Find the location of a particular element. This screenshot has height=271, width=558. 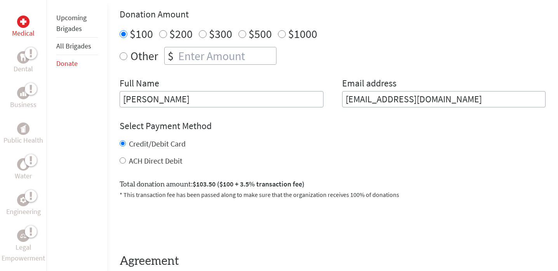

label: Total donation amount: is located at coordinates (212, 184).